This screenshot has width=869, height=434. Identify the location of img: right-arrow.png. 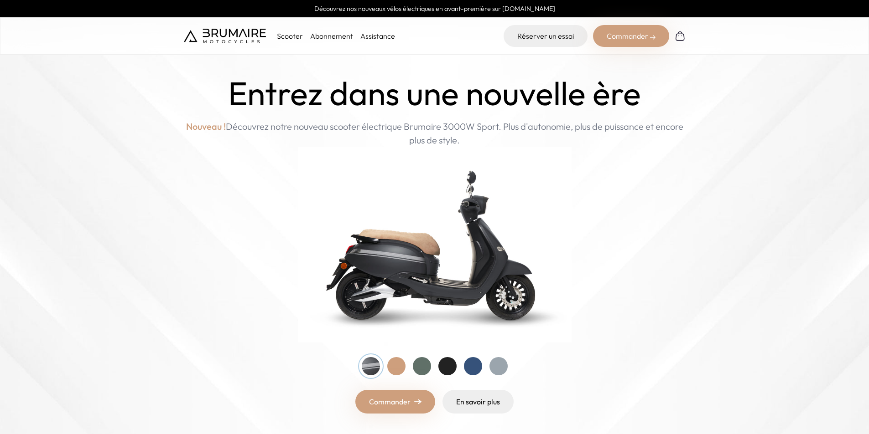
(418, 402).